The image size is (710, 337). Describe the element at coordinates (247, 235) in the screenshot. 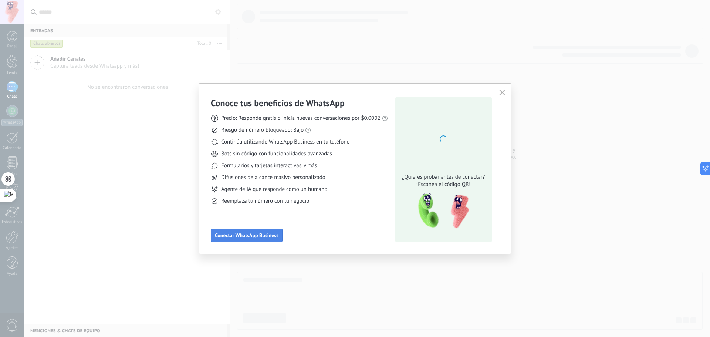

I see `span: Conectar WhatsApp Business` at that location.